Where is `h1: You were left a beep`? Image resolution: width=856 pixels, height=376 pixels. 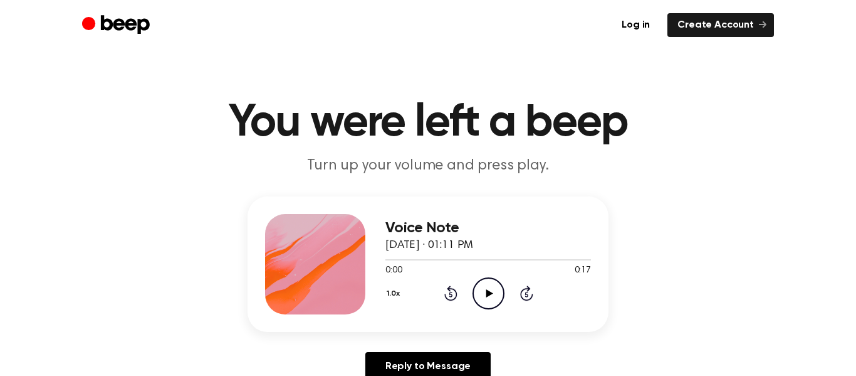
h1: You were left a beep is located at coordinates (428, 123).